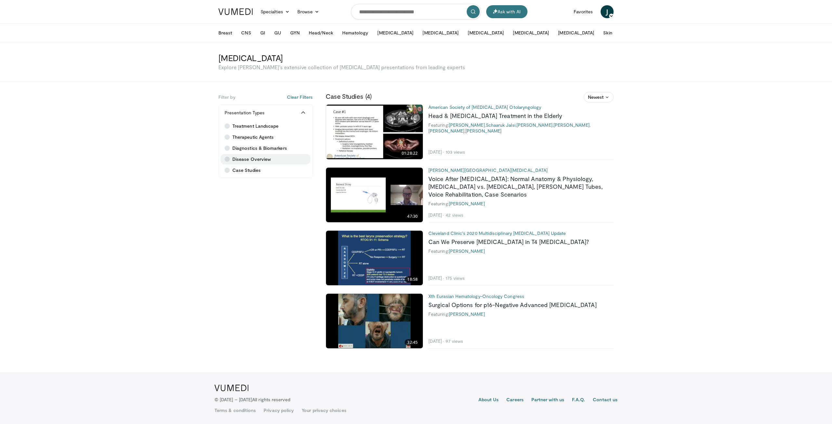 The width and height of the screenshot is (832, 424). What do you see at coordinates (308, 12) in the screenshot?
I see `a: Browse` at bounding box center [308, 12].